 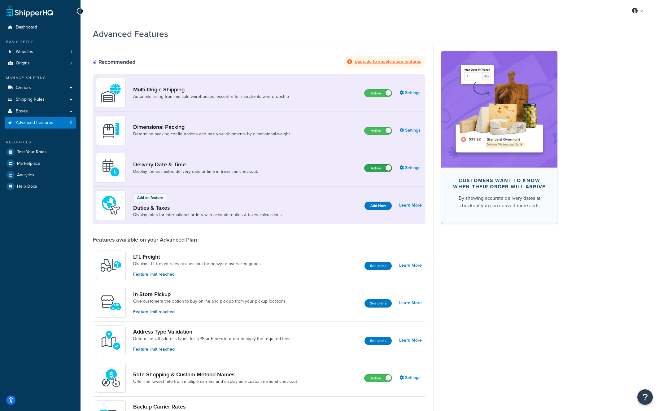 What do you see at coordinates (40, 78) in the screenshot?
I see `div: Manage Shipping` at bounding box center [40, 78].